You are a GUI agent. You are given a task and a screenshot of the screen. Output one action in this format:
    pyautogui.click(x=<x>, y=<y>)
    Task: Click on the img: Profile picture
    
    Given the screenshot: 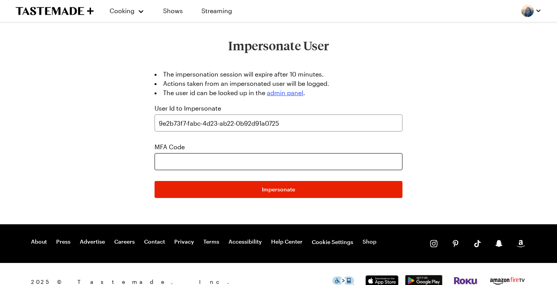 What is the action you would take?
    pyautogui.click(x=527, y=11)
    